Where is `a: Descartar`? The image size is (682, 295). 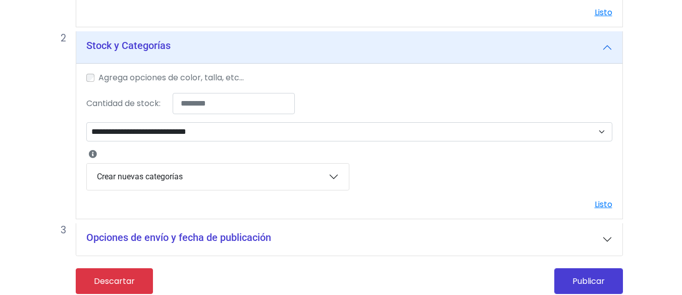
a: Descartar is located at coordinates (114, 281).